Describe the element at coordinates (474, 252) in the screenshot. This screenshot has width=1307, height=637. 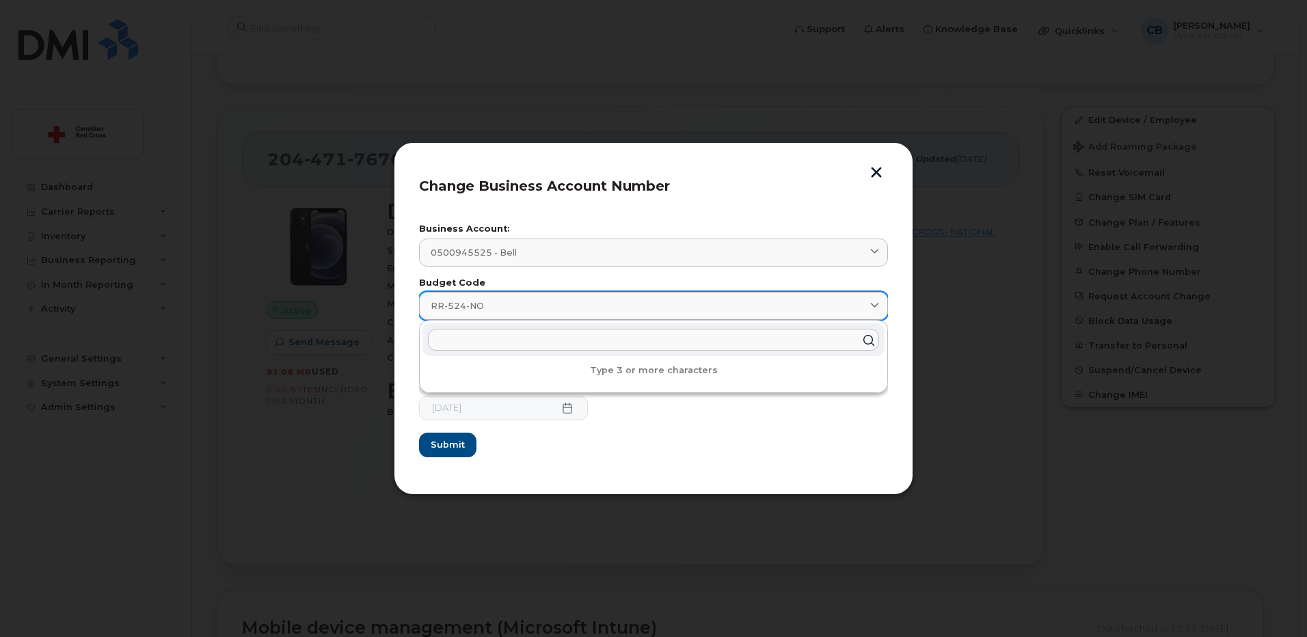
I see `span: 0500945525 - Bell` at that location.